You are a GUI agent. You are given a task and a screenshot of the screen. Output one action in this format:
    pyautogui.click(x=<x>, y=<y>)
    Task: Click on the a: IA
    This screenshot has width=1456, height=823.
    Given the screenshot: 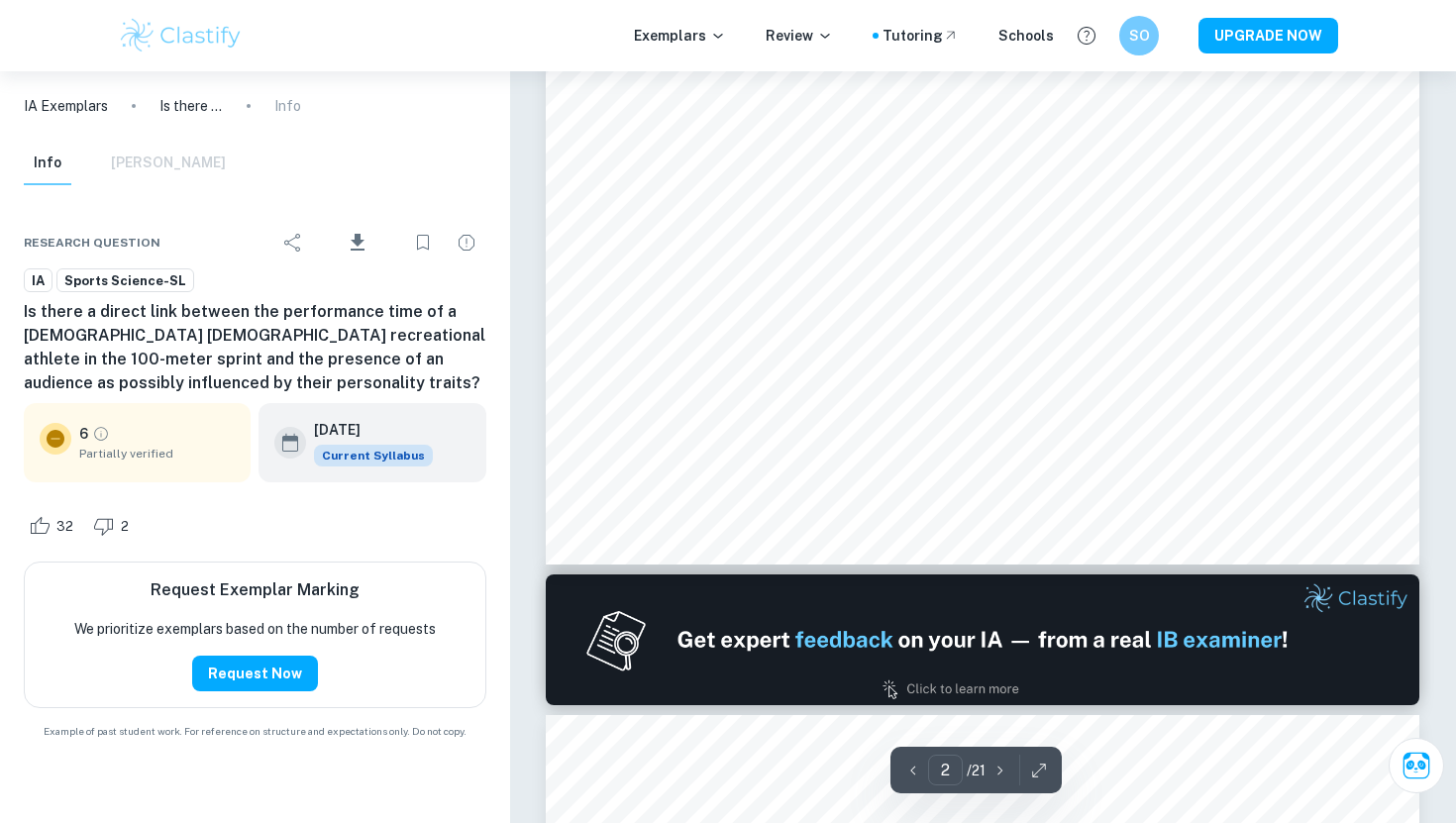 What is the action you would take?
    pyautogui.click(x=38, y=281)
    